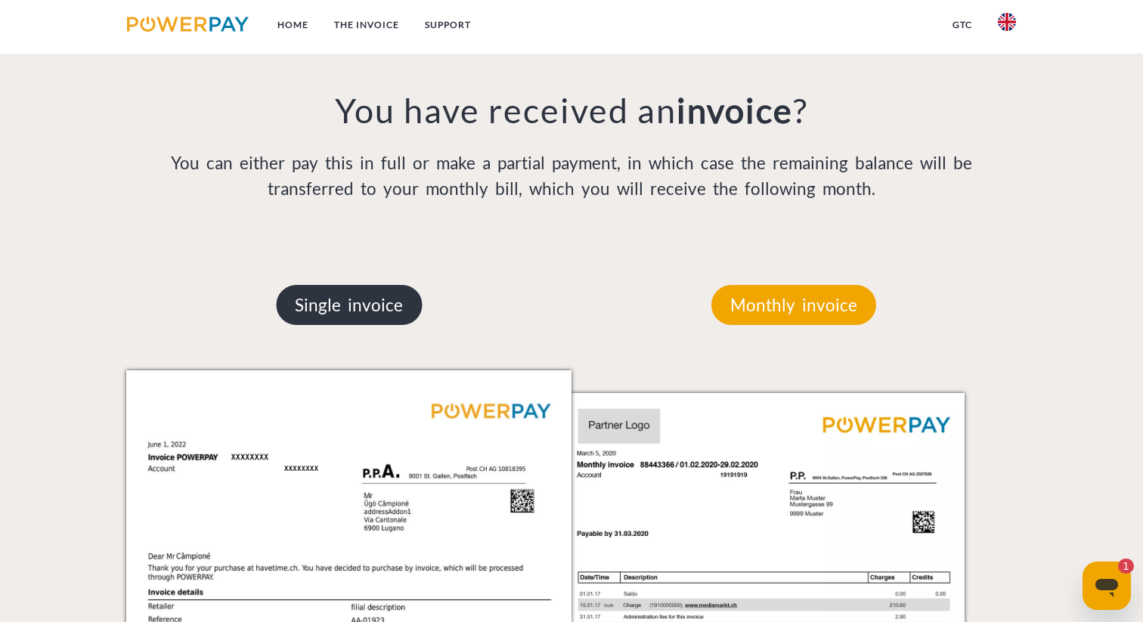 Image resolution: width=1143 pixels, height=622 pixels. I want to click on b: invoice, so click(734, 110).